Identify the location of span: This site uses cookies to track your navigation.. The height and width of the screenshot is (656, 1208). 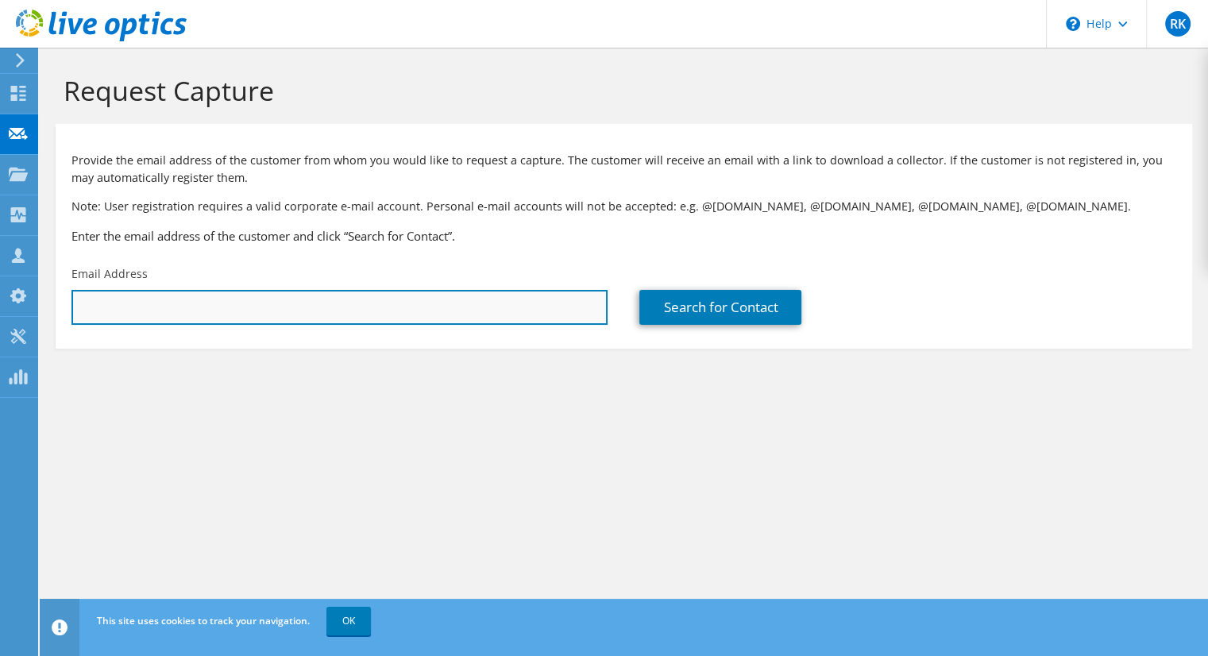
(203, 621).